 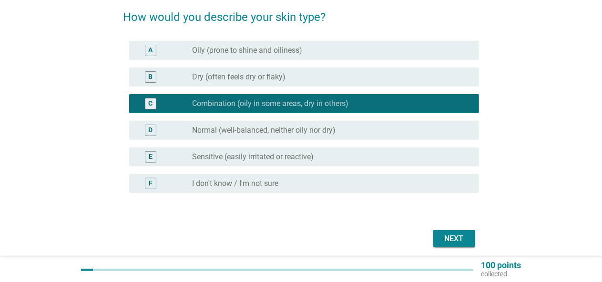 What do you see at coordinates (235, 184) in the screenshot?
I see `label: I don't know / I'm not sure` at bounding box center [235, 184].